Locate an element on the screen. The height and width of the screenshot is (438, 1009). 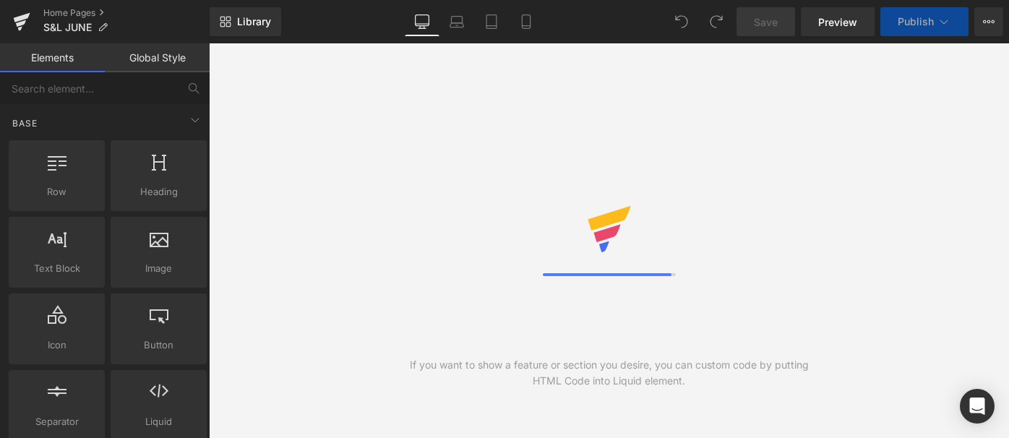
a: Home Pages is located at coordinates (127, 13).